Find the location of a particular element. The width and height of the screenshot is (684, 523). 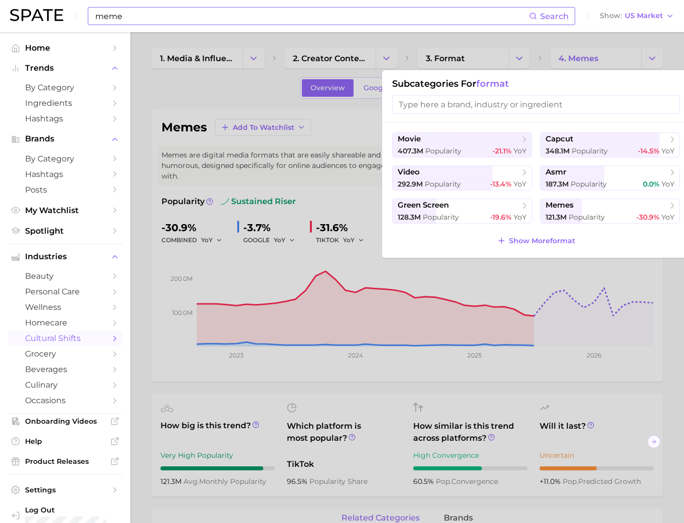

a: culinary is located at coordinates (65, 385).